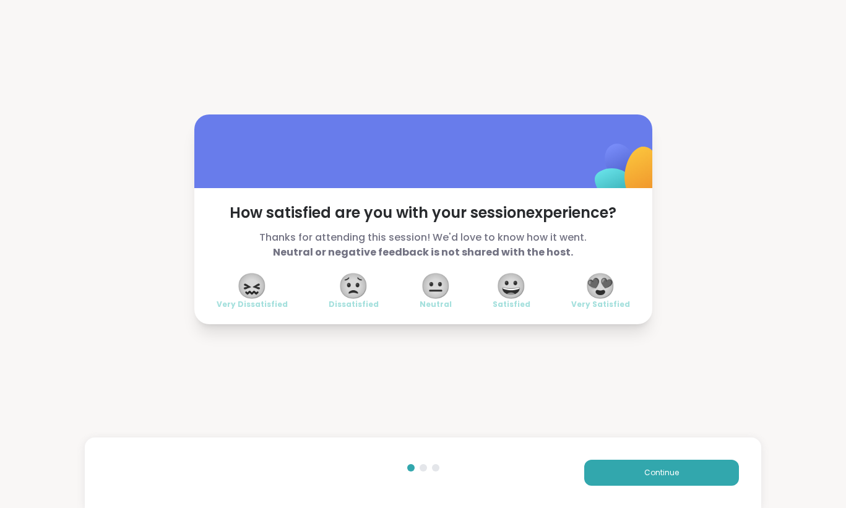 The width and height of the screenshot is (846, 508). Describe the element at coordinates (423, 245) in the screenshot. I see `span: Thanks for attending this session! We'd love to know how it went.` at that location.